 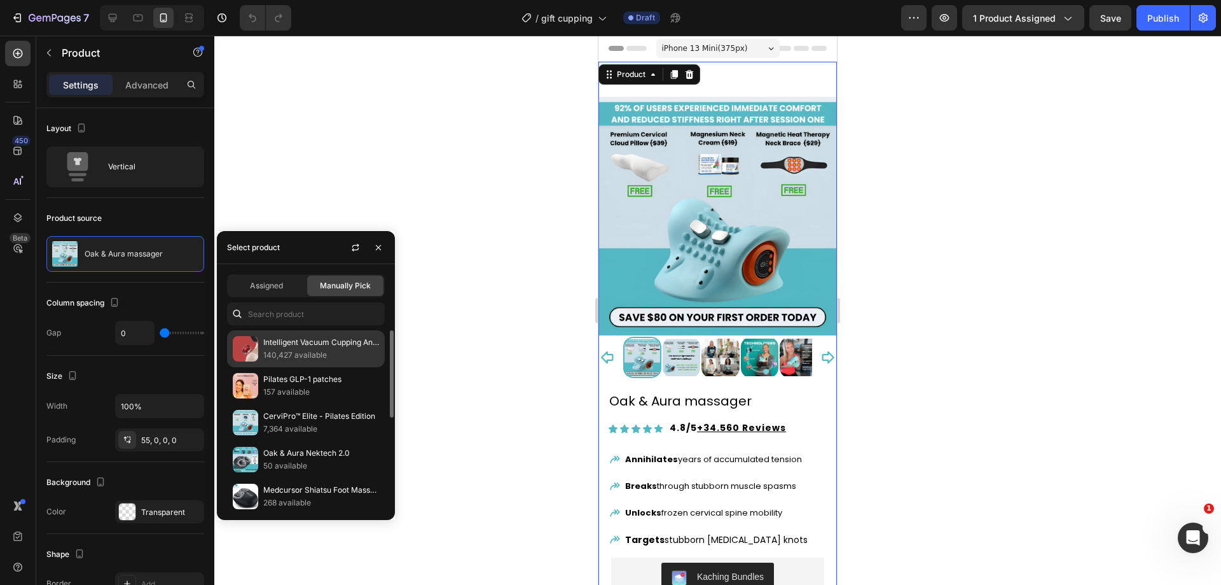 I want to click on div: Width, so click(x=57, y=406).